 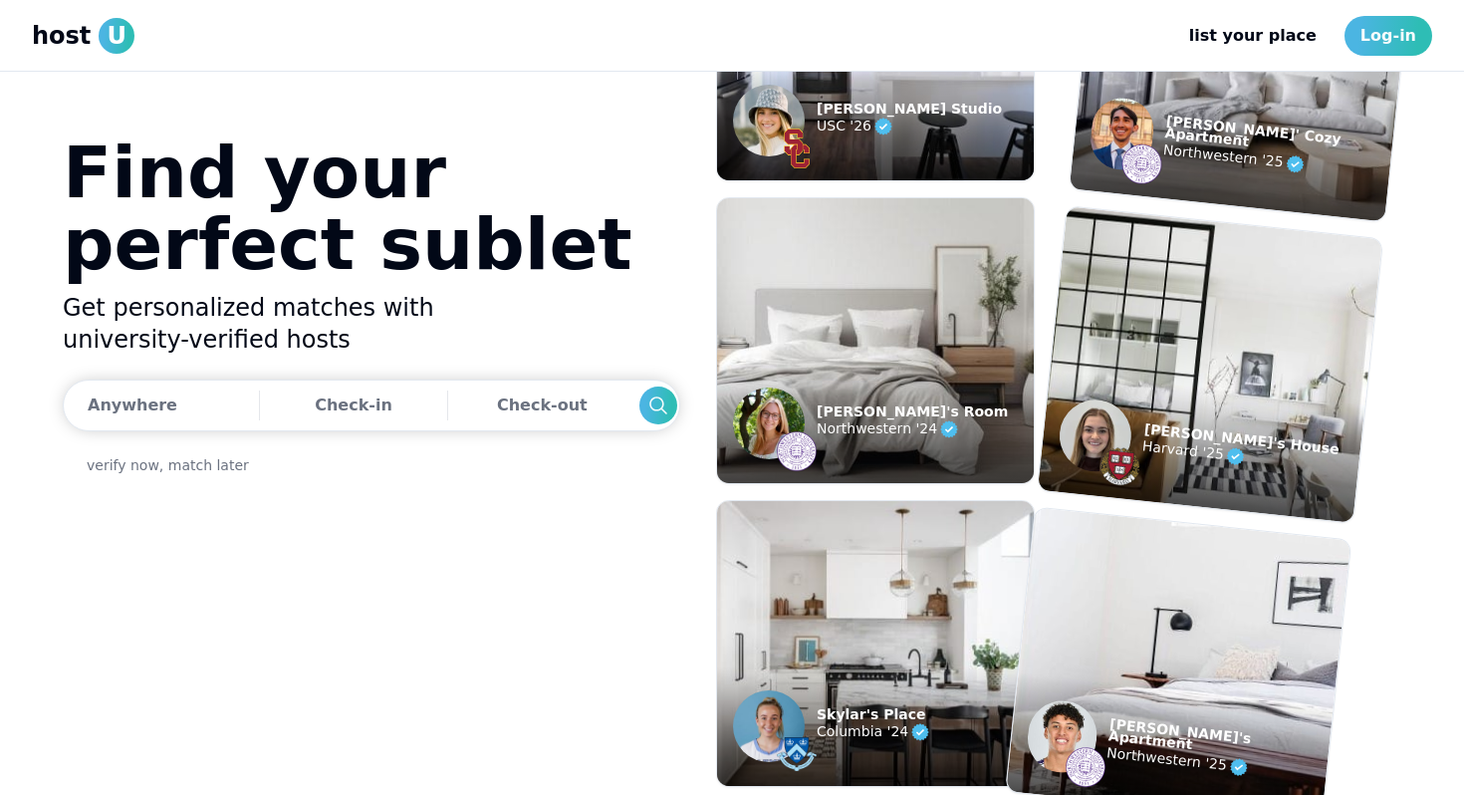 What do you see at coordinates (371, 405) in the screenshot?
I see `button: AnywhereCheck-inCheck-outSearch` at bounding box center [371, 405].